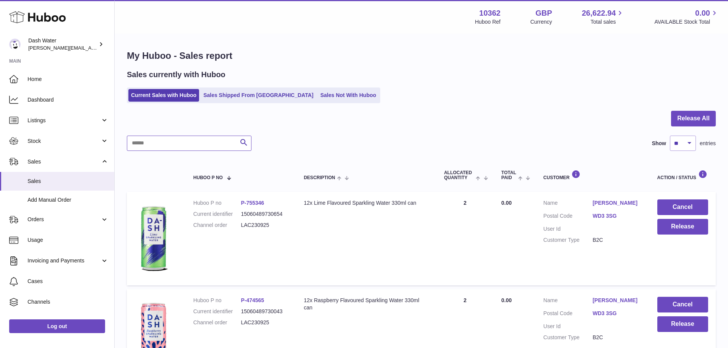  I want to click on span: Usage, so click(68, 240).